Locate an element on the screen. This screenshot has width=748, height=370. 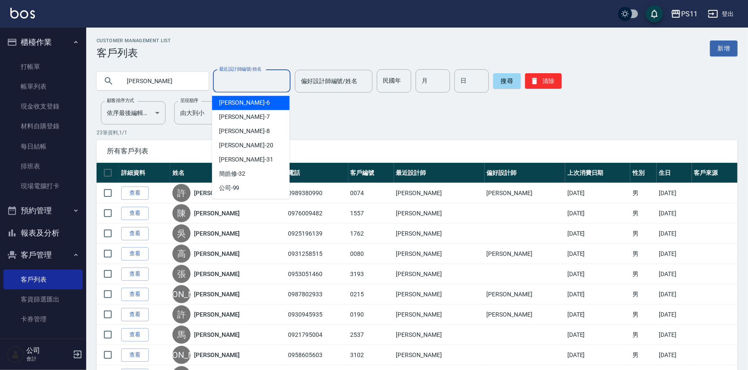
th: 客戶編號 is located at coordinates (371, 173).